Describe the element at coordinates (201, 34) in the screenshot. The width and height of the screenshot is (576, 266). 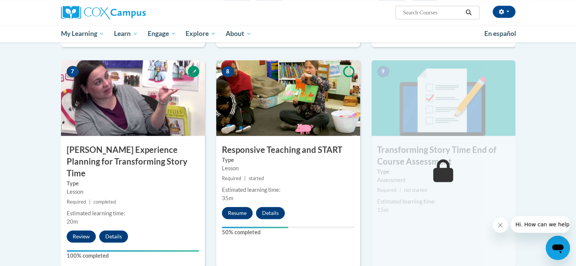
I see `a: Explore` at that location.